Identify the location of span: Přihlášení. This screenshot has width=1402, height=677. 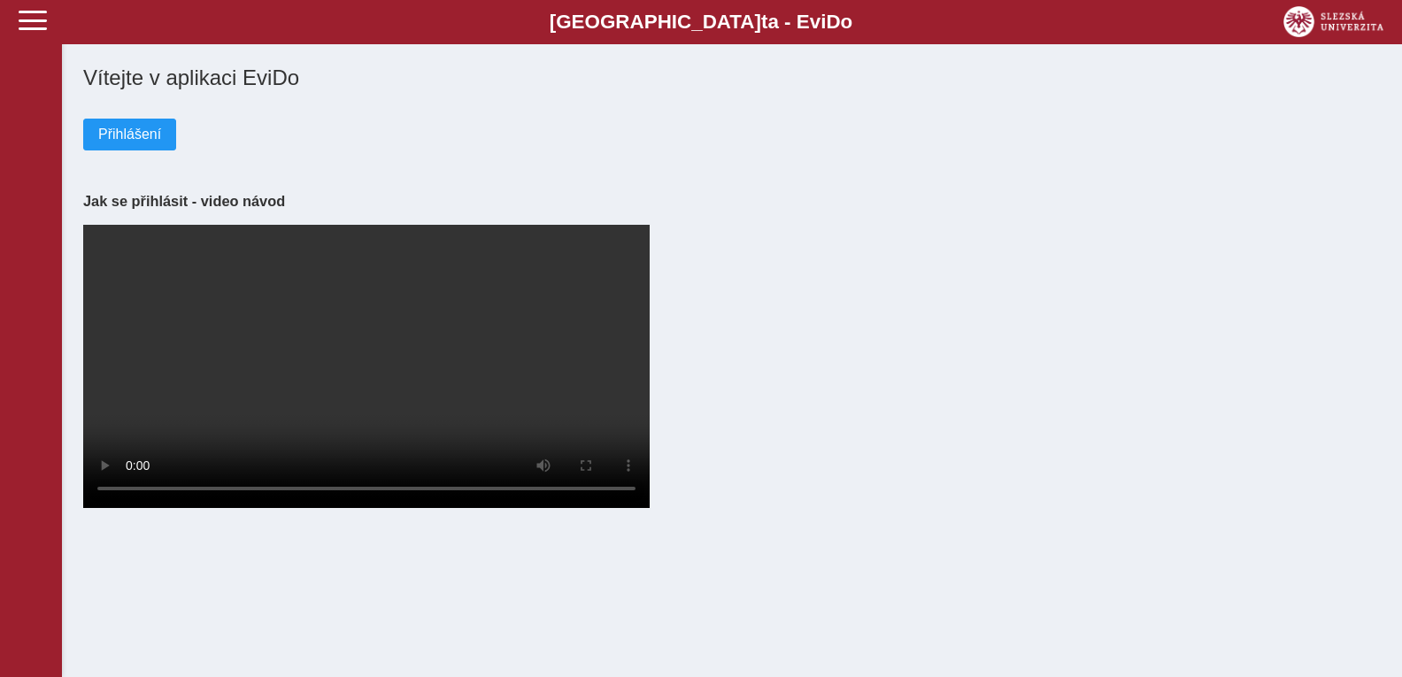
(129, 135).